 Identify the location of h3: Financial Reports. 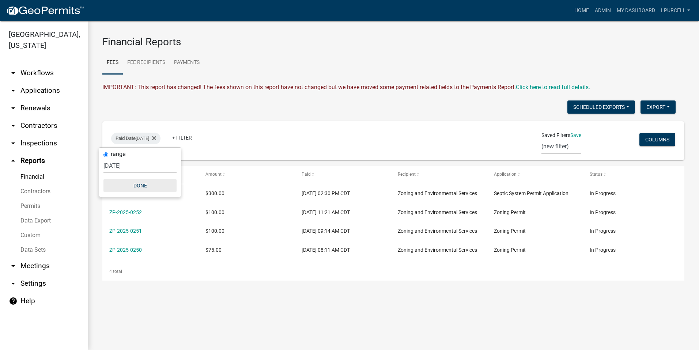
(393, 42).